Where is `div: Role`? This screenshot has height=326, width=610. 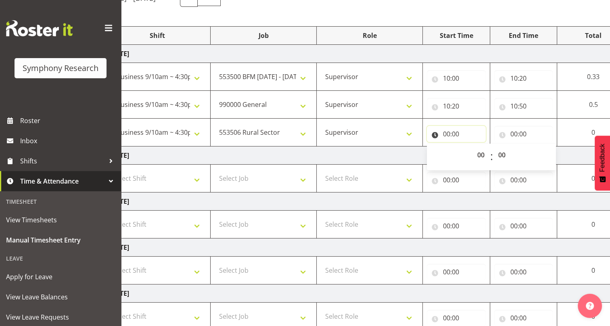
div: Role is located at coordinates (370, 36).